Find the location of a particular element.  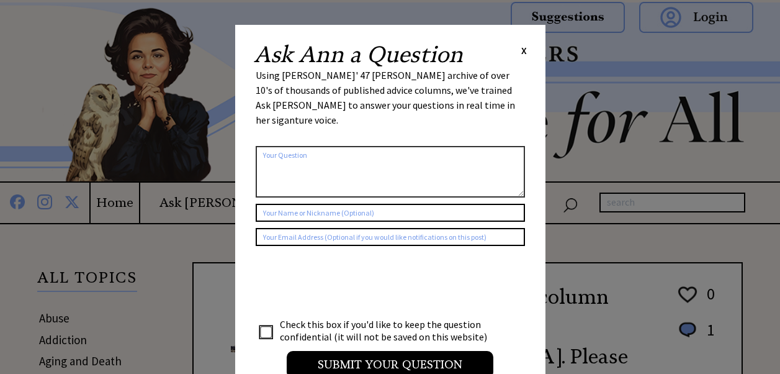

input: Your Name or Nickname (Optional) is located at coordinates (390, 212).